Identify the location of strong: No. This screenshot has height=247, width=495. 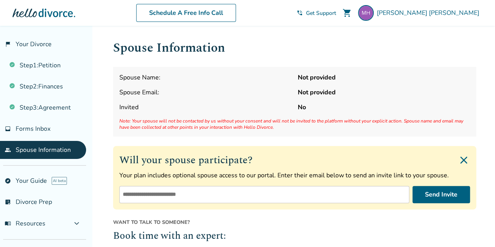
(384, 107).